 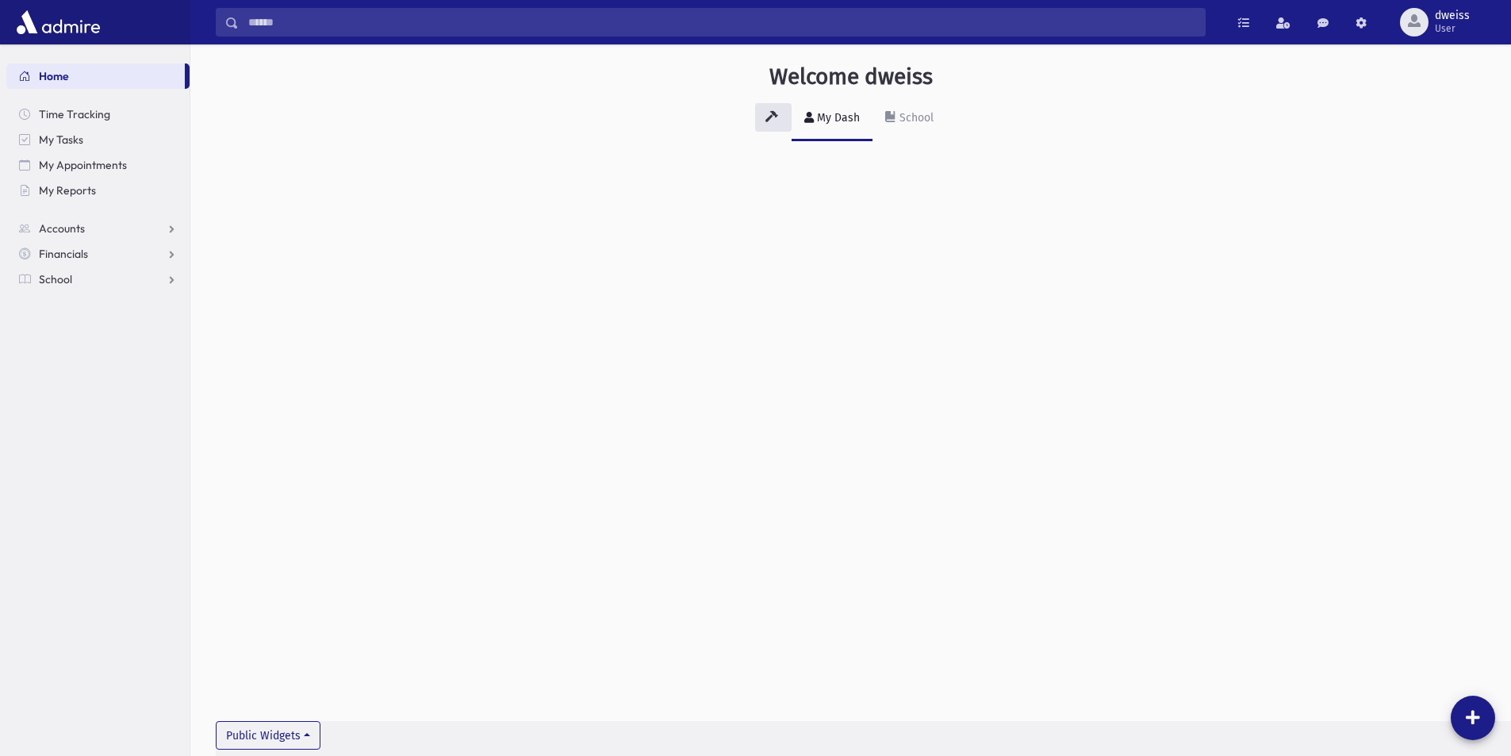 I want to click on a: My Tasks, so click(x=98, y=140).